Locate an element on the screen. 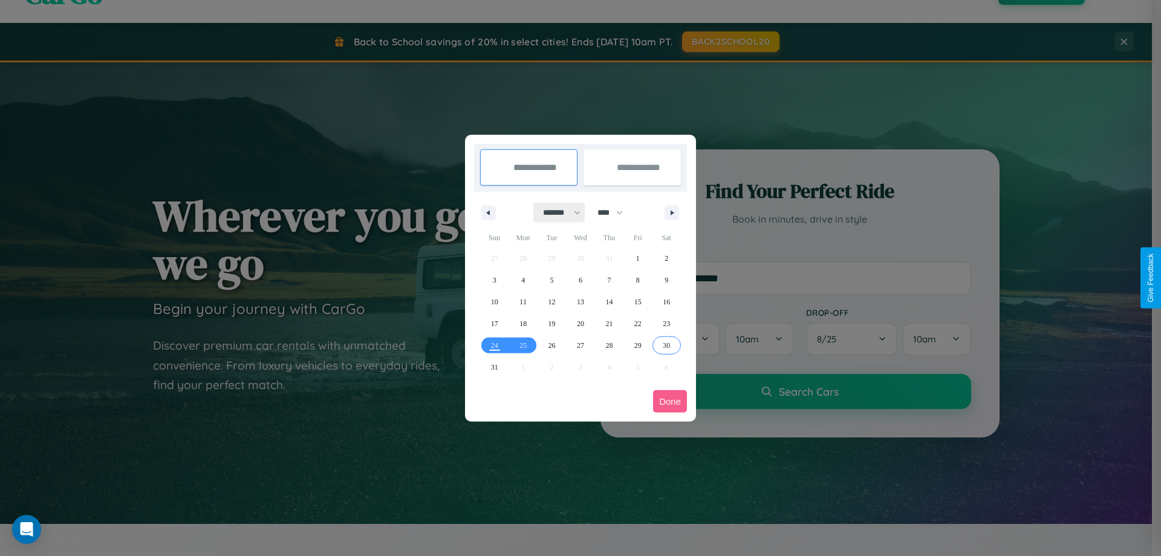 The height and width of the screenshot is (556, 1161). button: 21 is located at coordinates (609, 324).